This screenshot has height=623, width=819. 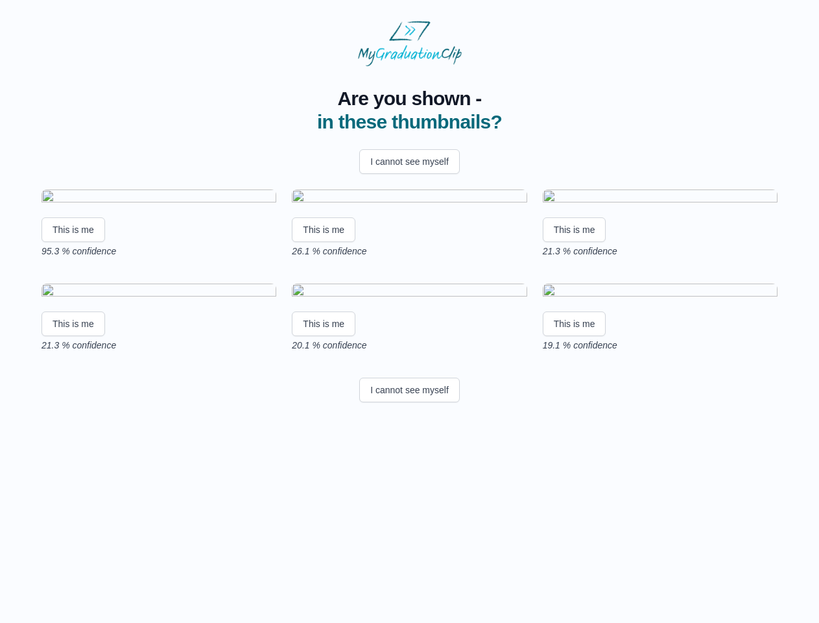 I want to click on span: Are you shown -, so click(x=409, y=99).